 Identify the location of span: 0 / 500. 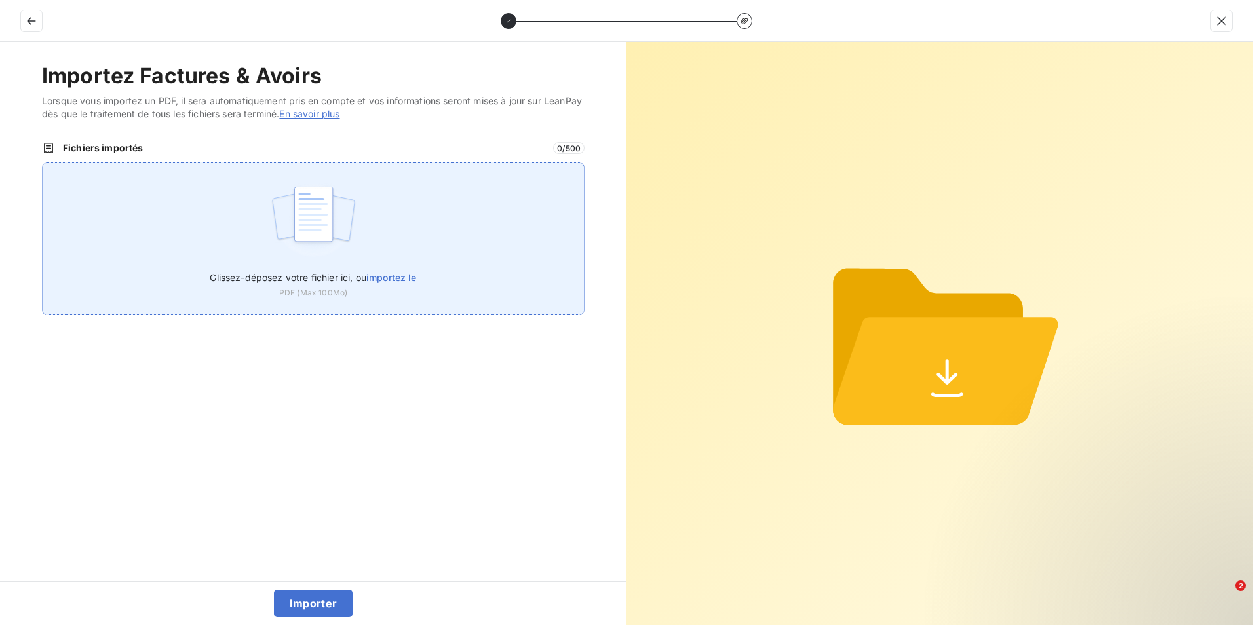
(569, 148).